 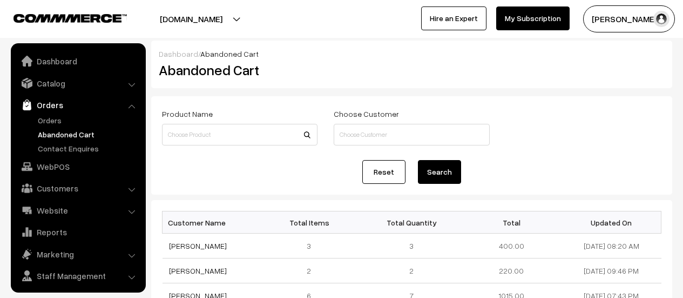 What do you see at coordinates (230, 53) in the screenshot?
I see `span: Abandoned Cart` at bounding box center [230, 53].